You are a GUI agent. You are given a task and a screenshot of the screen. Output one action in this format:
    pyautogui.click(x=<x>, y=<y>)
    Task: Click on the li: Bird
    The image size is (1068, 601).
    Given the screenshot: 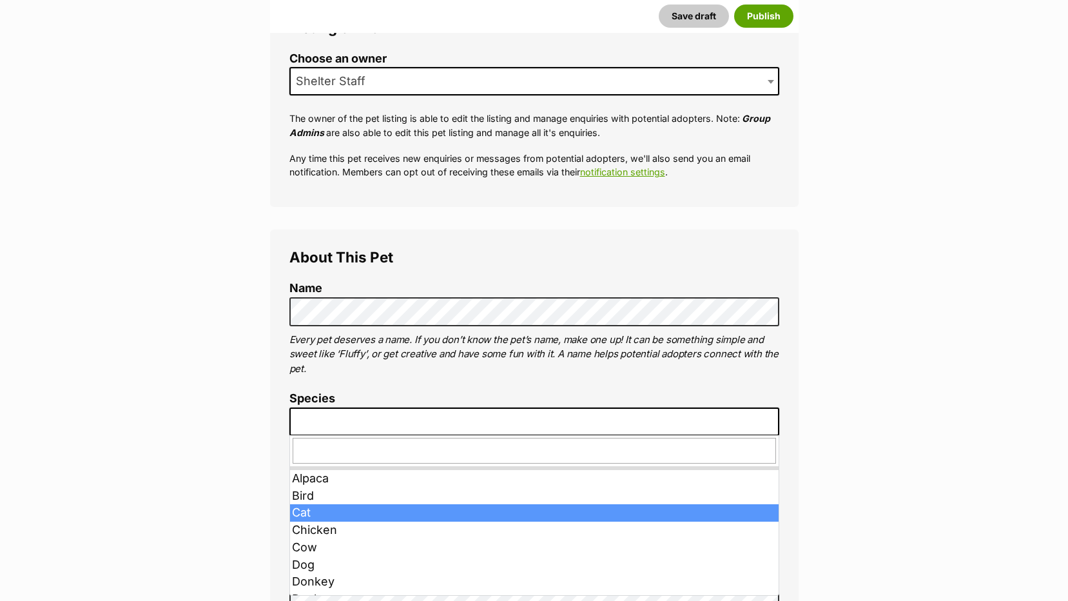 What is the action you would take?
    pyautogui.click(x=534, y=496)
    